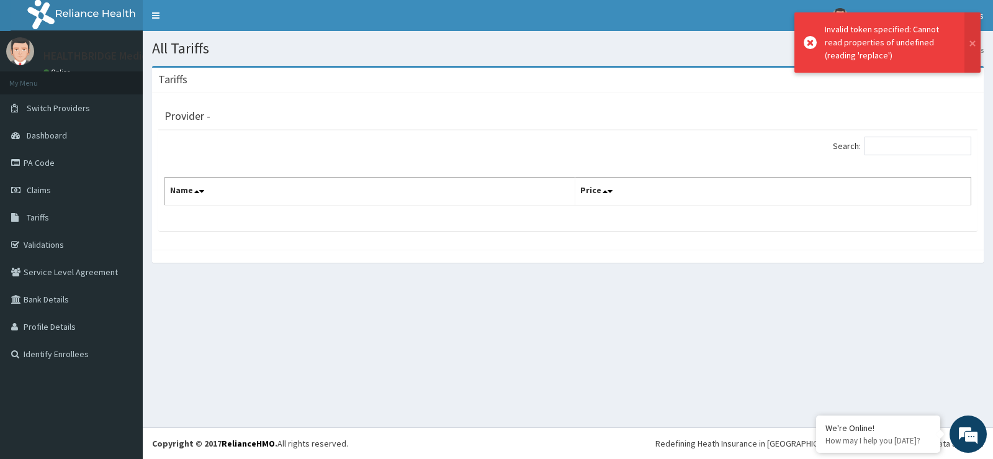  What do you see at coordinates (879, 440) in the screenshot?
I see `p: How may I help you today?` at bounding box center [879, 440].